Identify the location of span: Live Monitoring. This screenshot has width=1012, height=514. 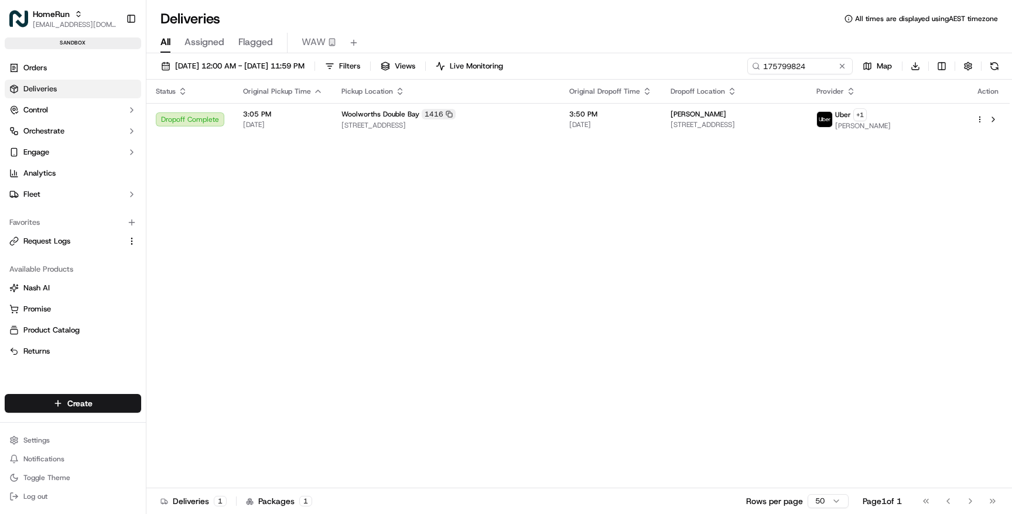
(476, 66).